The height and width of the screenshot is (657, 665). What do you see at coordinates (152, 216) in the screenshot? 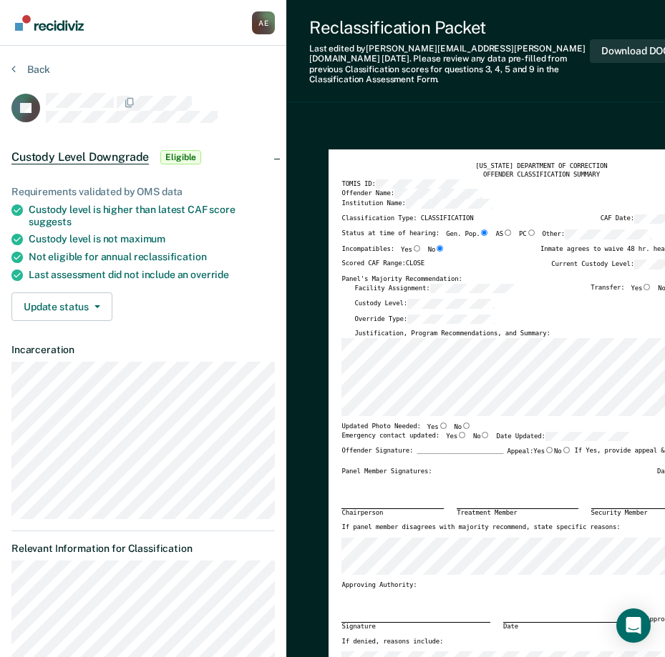
I see `div: Custody level is higher than latest CAF score` at bounding box center [152, 216].